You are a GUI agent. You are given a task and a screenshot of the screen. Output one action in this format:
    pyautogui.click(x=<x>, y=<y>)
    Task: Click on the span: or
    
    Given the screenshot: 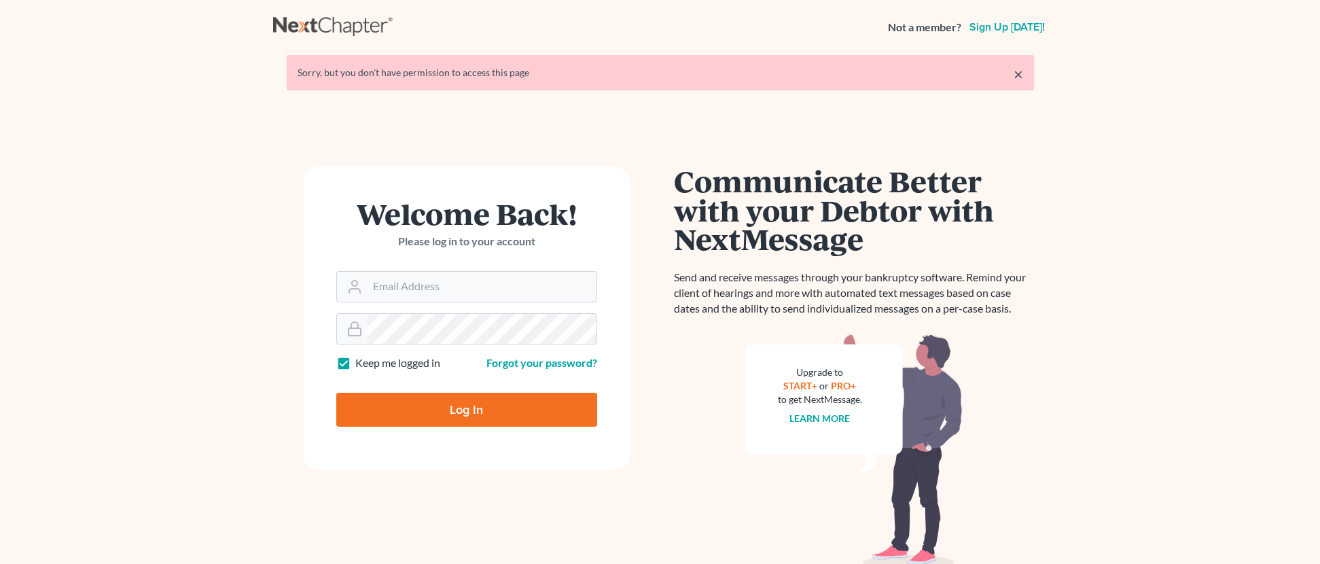 What is the action you would take?
    pyautogui.click(x=824, y=385)
    